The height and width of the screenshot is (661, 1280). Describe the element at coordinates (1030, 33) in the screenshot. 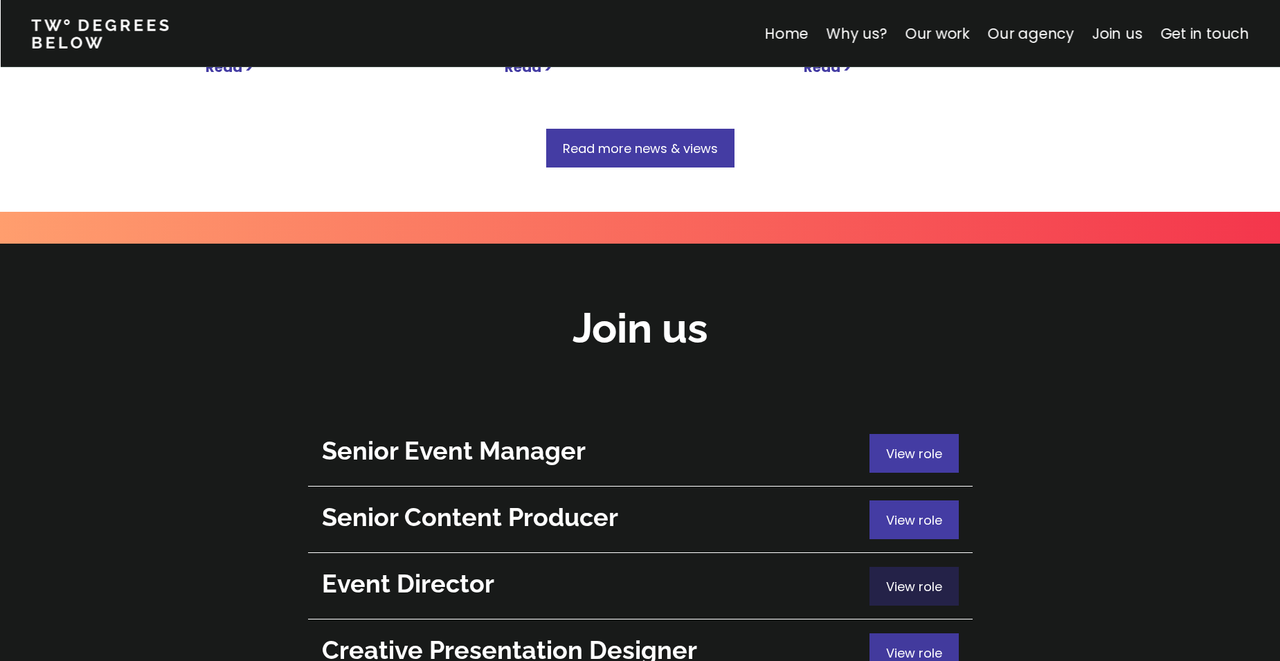

I see `a: Our agency` at that location.